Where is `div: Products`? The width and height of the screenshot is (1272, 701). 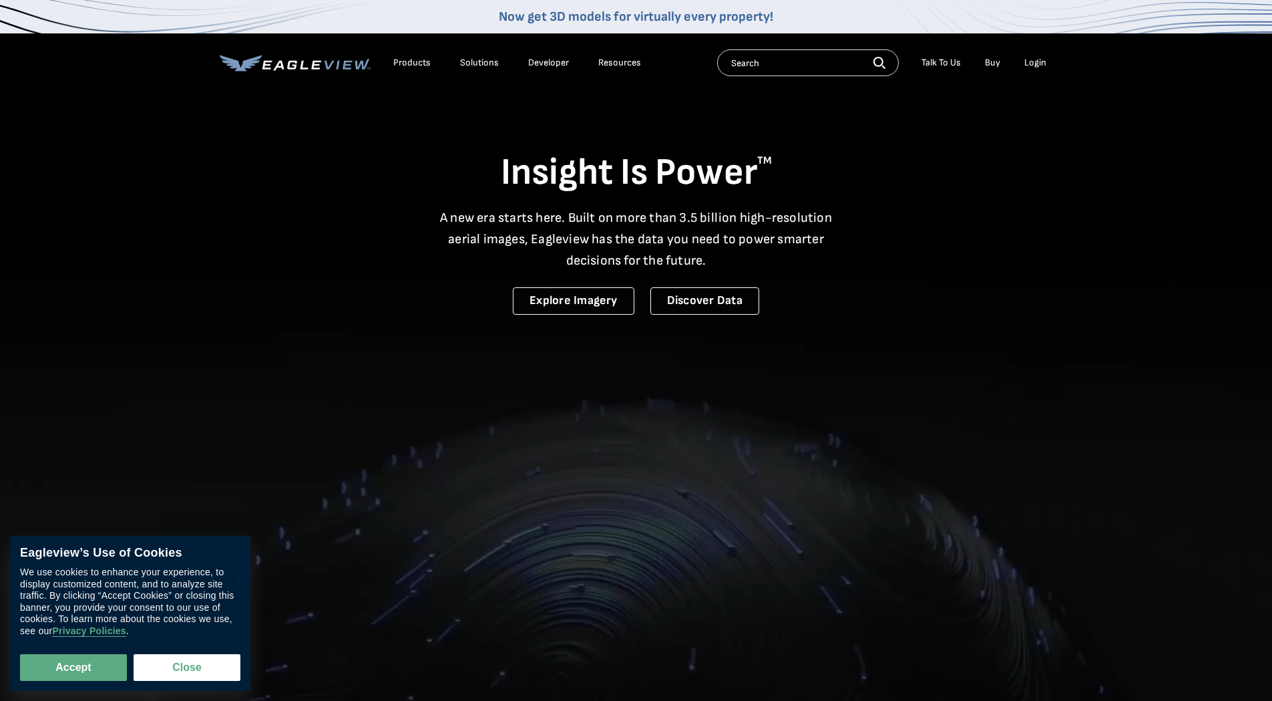 div: Products is located at coordinates (412, 63).